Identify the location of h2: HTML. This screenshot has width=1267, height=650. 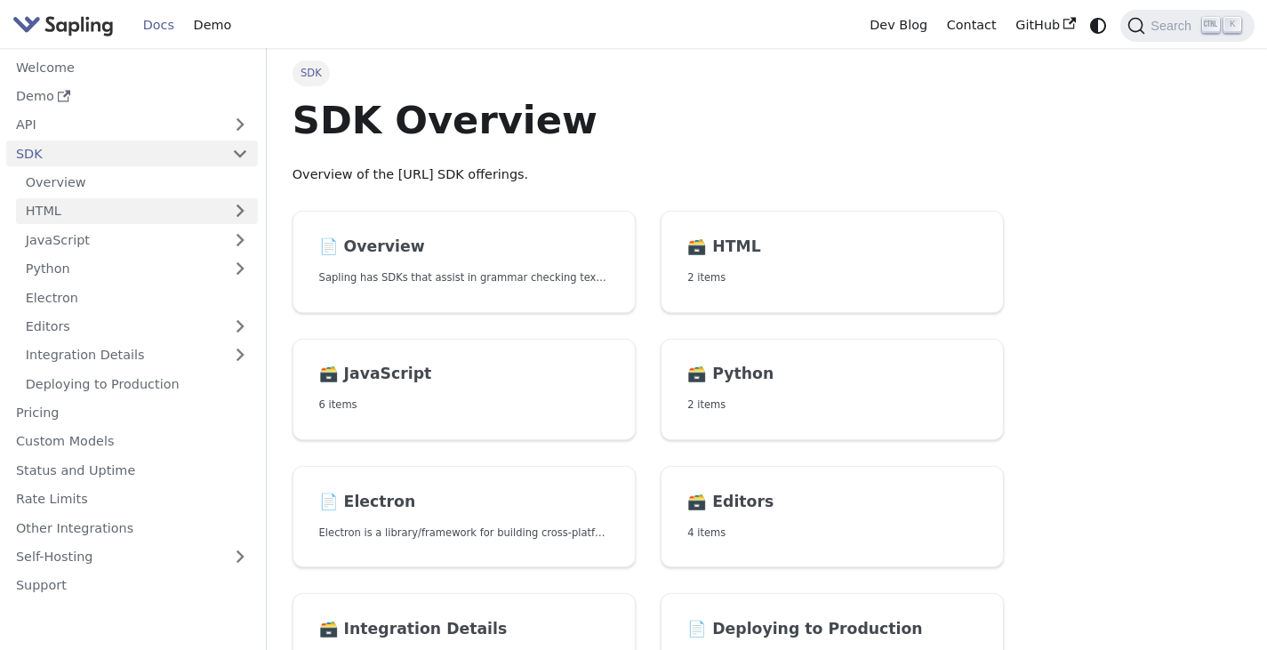
(832, 247).